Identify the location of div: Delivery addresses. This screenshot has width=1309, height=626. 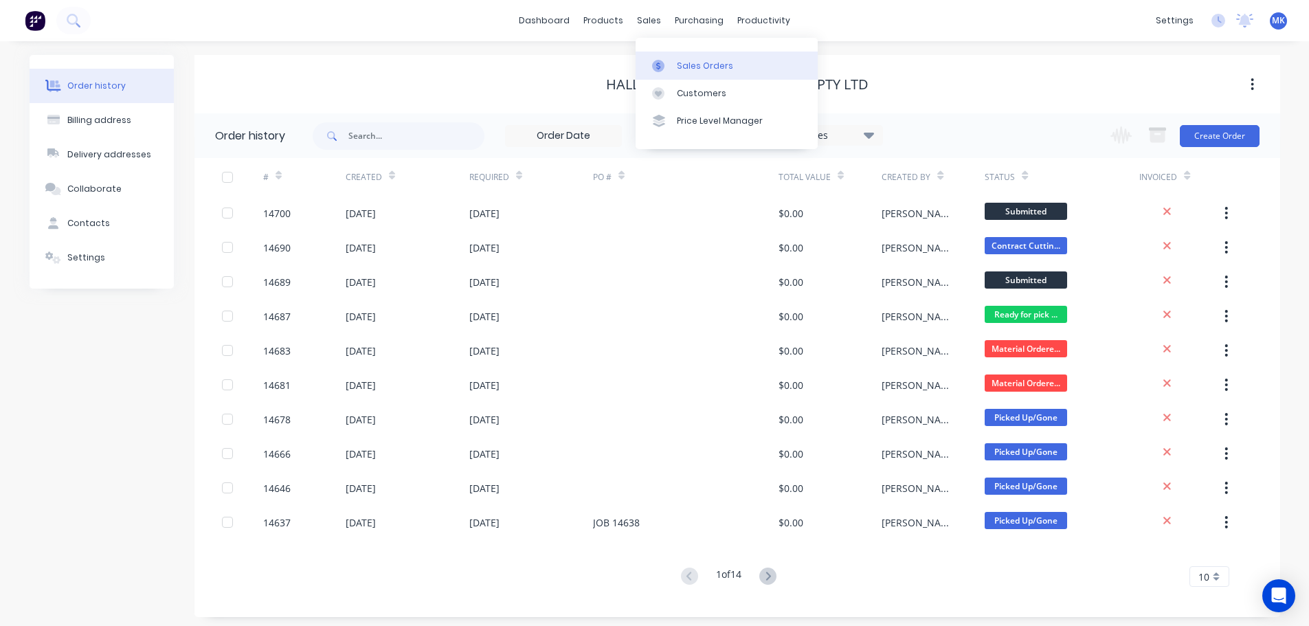
(109, 155).